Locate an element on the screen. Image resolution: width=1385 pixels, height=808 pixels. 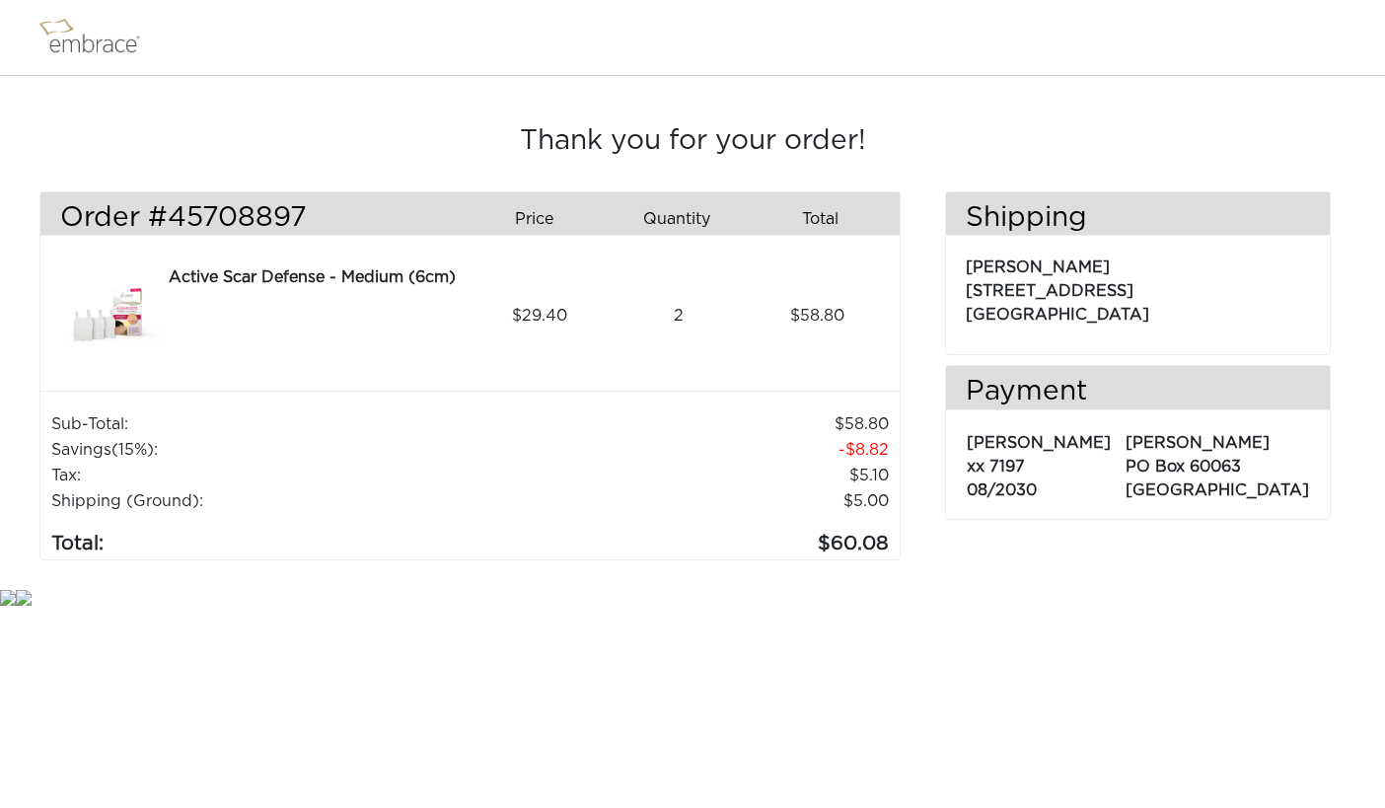
img: 3dae449a-8dcd-11e7-960f-02e45ca4b85b.jpeg is located at coordinates (109, 316).